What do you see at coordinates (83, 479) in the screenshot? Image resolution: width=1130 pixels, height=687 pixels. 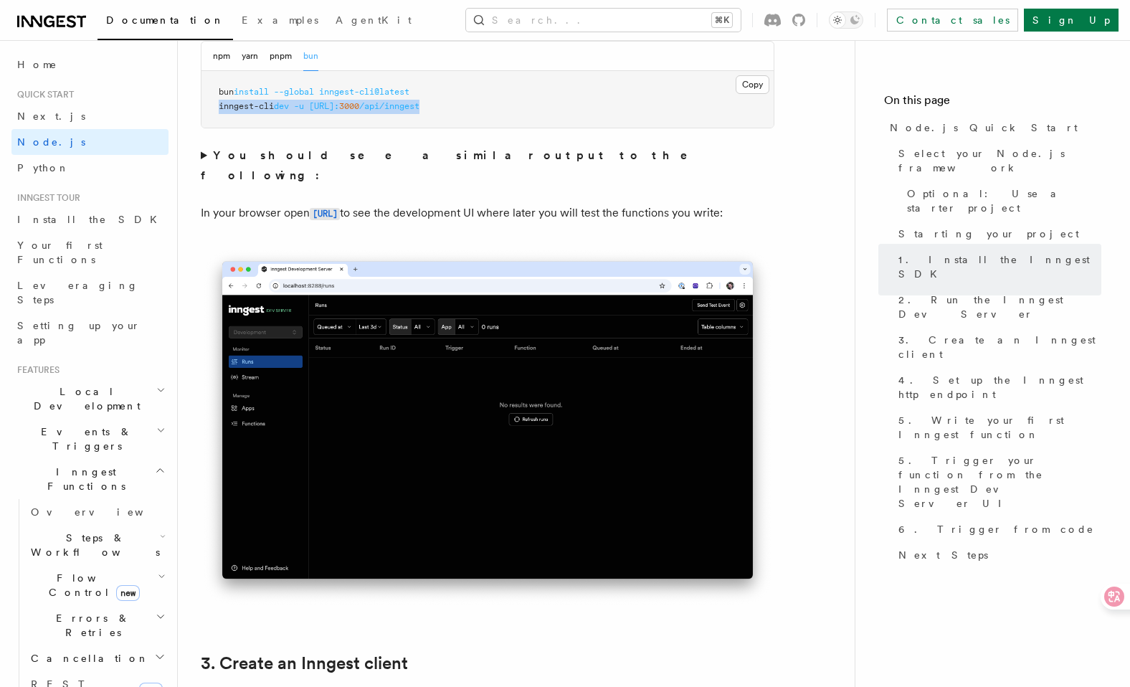 I see `span: Inngest Functions` at bounding box center [83, 479].